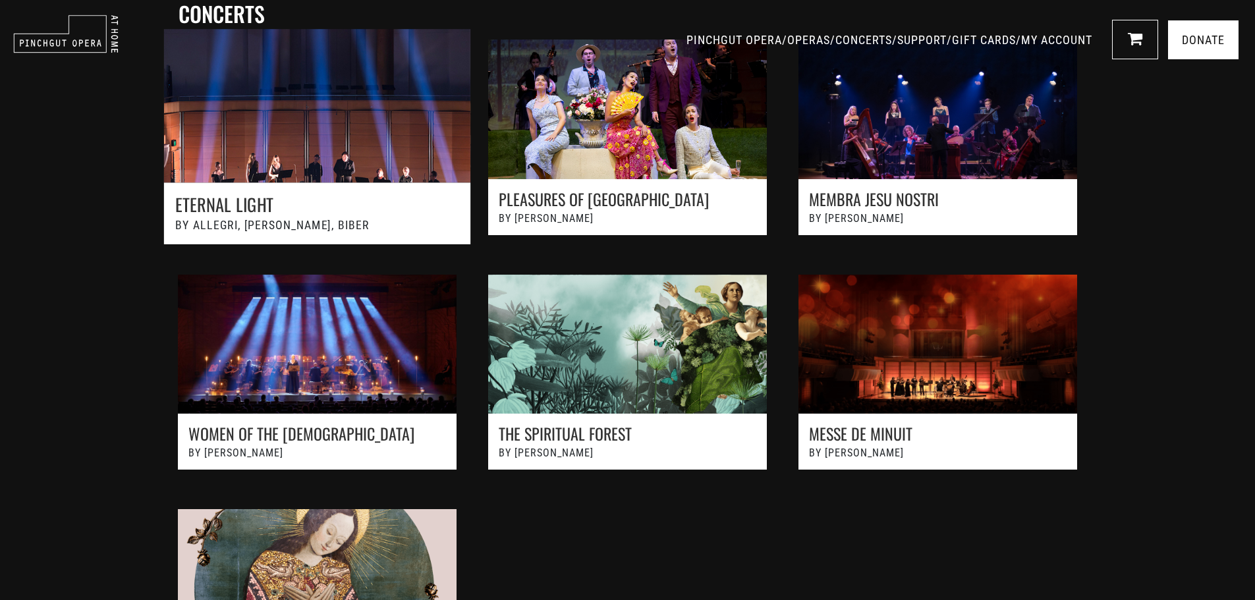 The width and height of the screenshot is (1255, 600). Describe the element at coordinates (66, 34) in the screenshot. I see `img: pinchgut_at_home_negative_logo.svg` at that location.